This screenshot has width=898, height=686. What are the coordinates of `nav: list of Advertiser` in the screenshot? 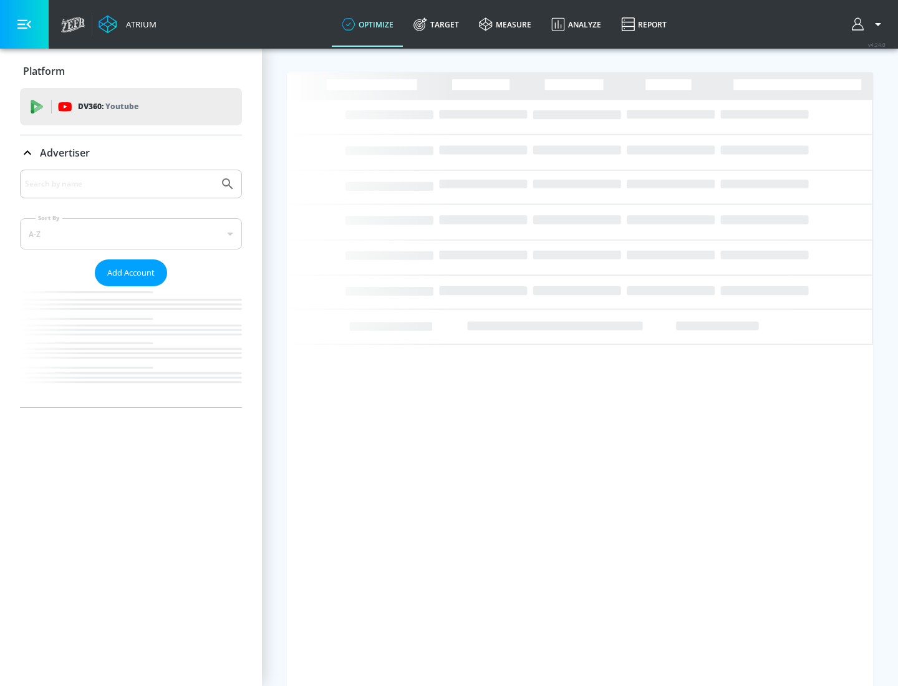 It's located at (131, 347).